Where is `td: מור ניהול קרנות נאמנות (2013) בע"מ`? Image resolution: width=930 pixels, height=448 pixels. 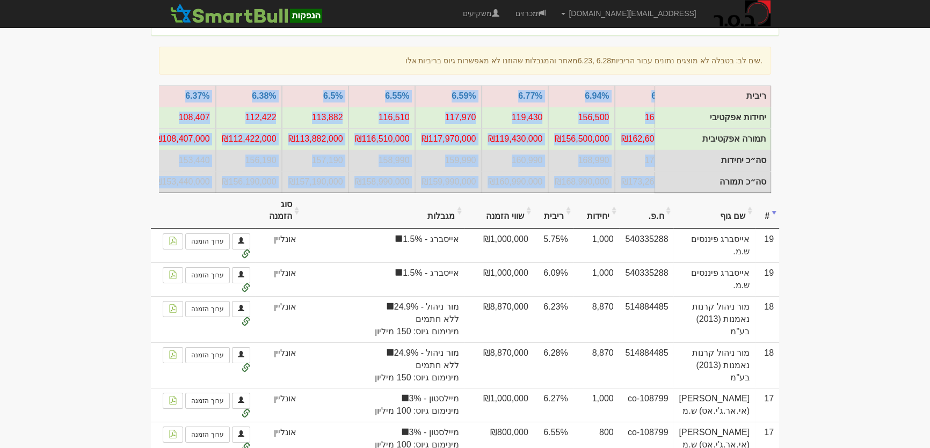 td: מור ניהול קרנות נאמנות (2013) בע"מ is located at coordinates (714, 320).